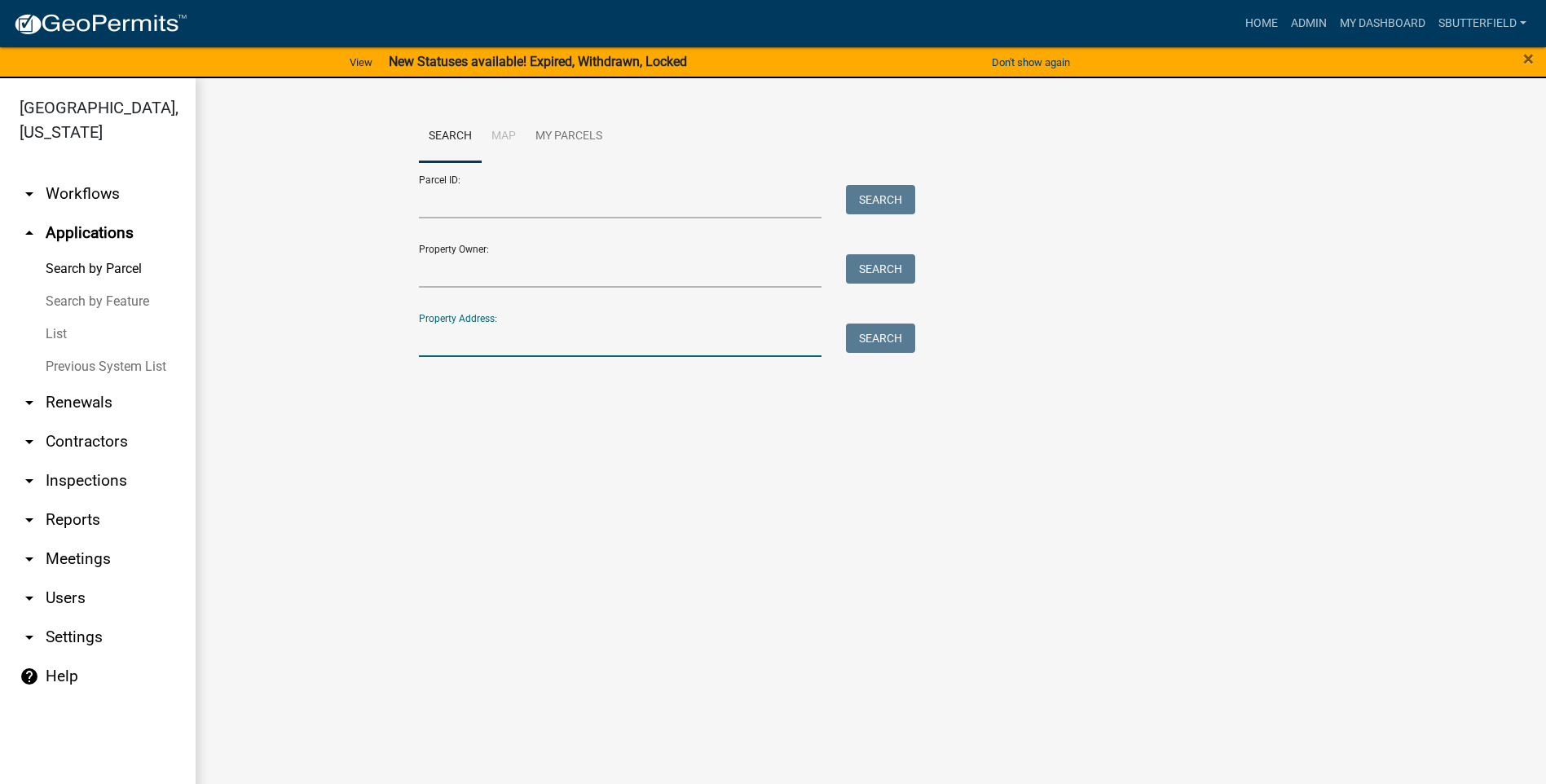 The height and width of the screenshot is (784, 1546). I want to click on button: Don't show again, so click(1031, 62).